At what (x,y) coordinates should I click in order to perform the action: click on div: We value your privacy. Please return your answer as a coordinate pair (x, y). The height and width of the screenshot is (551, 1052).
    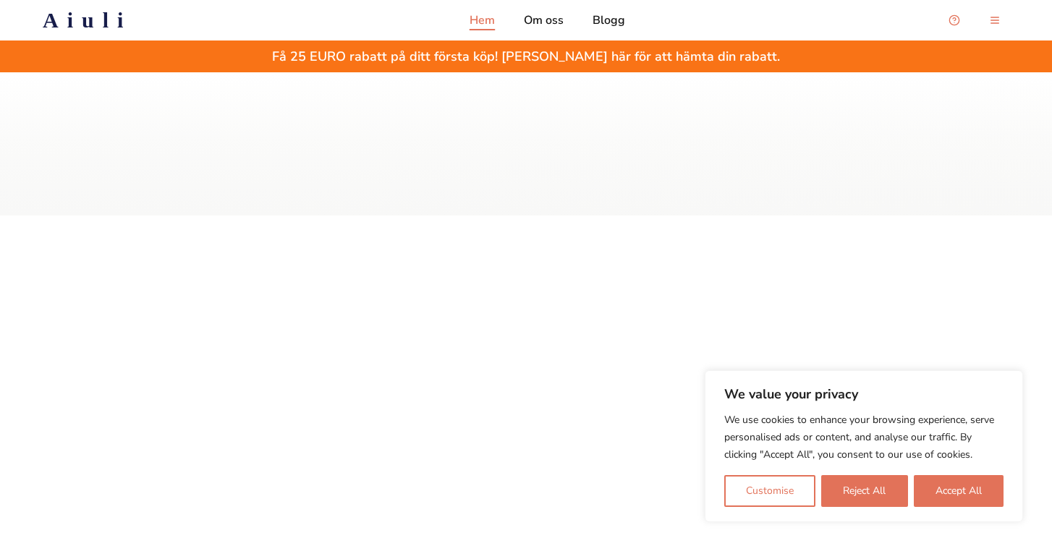
    Looking at the image, I should click on (864, 446).